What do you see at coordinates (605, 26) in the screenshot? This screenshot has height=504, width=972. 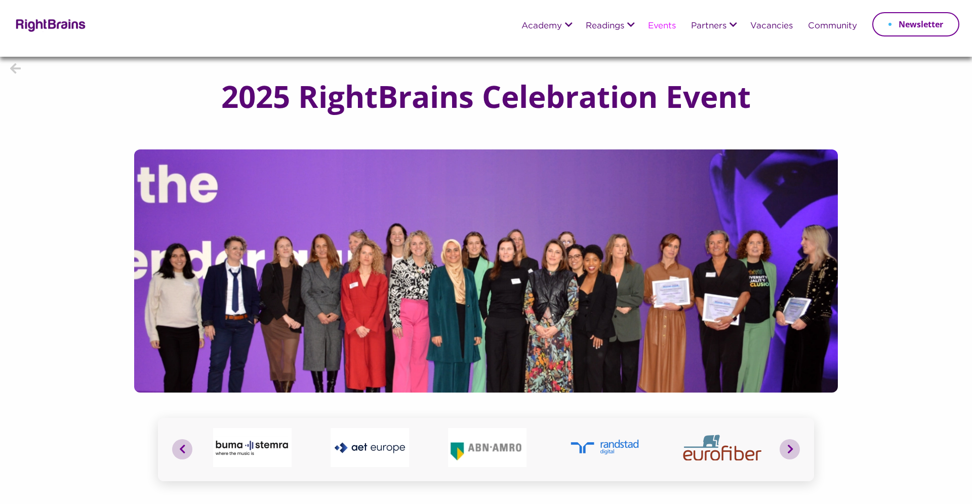 I see `a: Readings` at bounding box center [605, 26].